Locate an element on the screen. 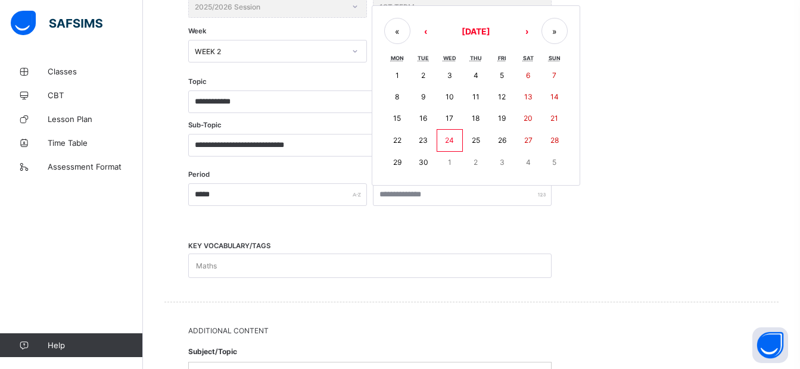  button: September 8, 2025 is located at coordinates (397, 97).